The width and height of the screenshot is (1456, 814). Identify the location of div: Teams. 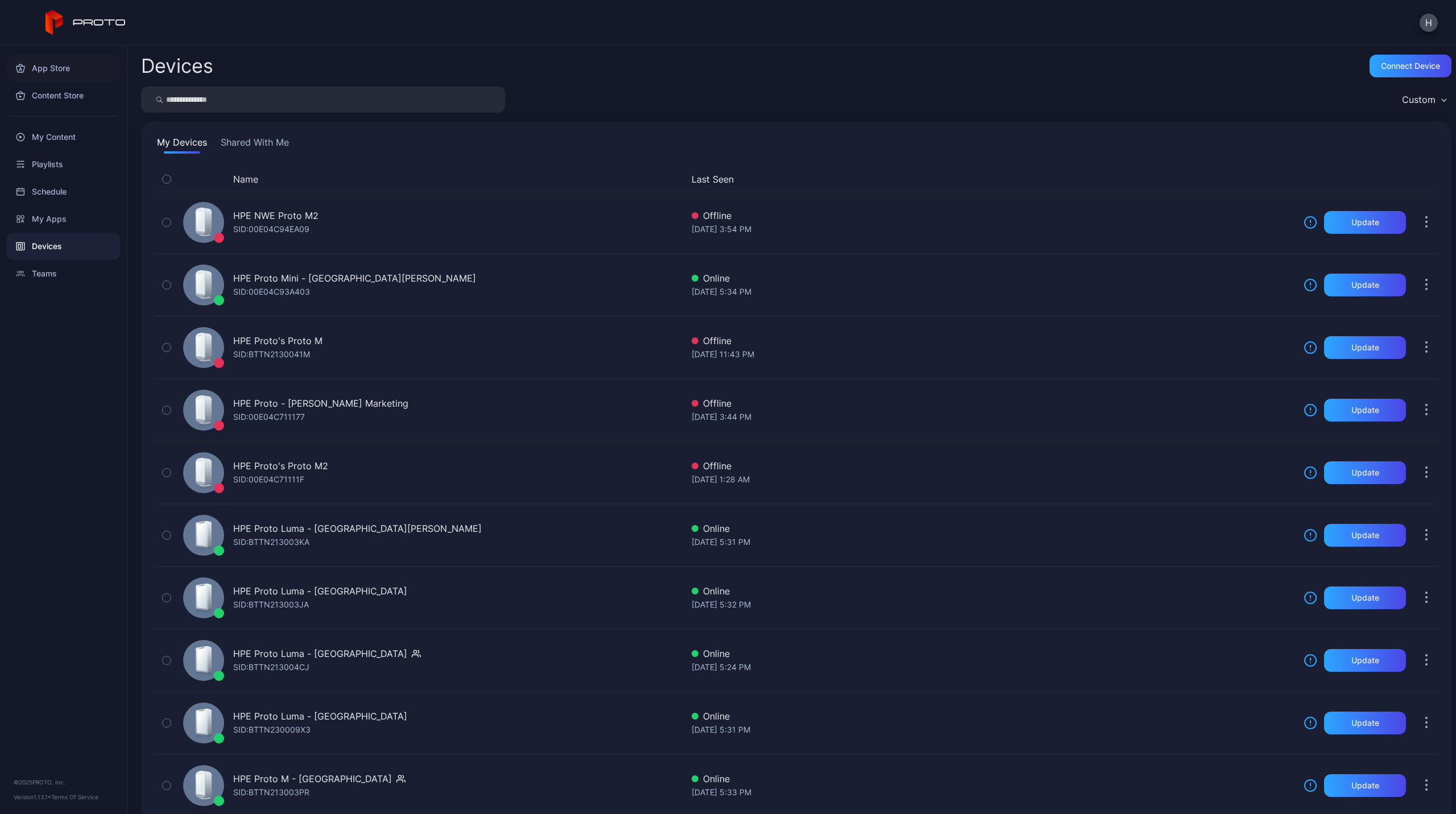
(63, 274).